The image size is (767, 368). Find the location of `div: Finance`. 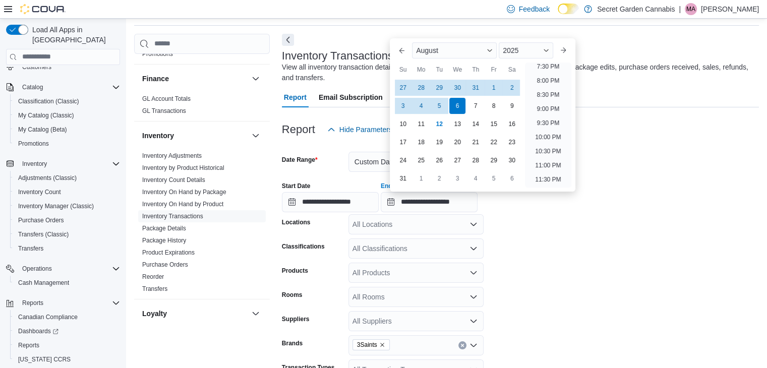

div: Finance is located at coordinates (202, 107).